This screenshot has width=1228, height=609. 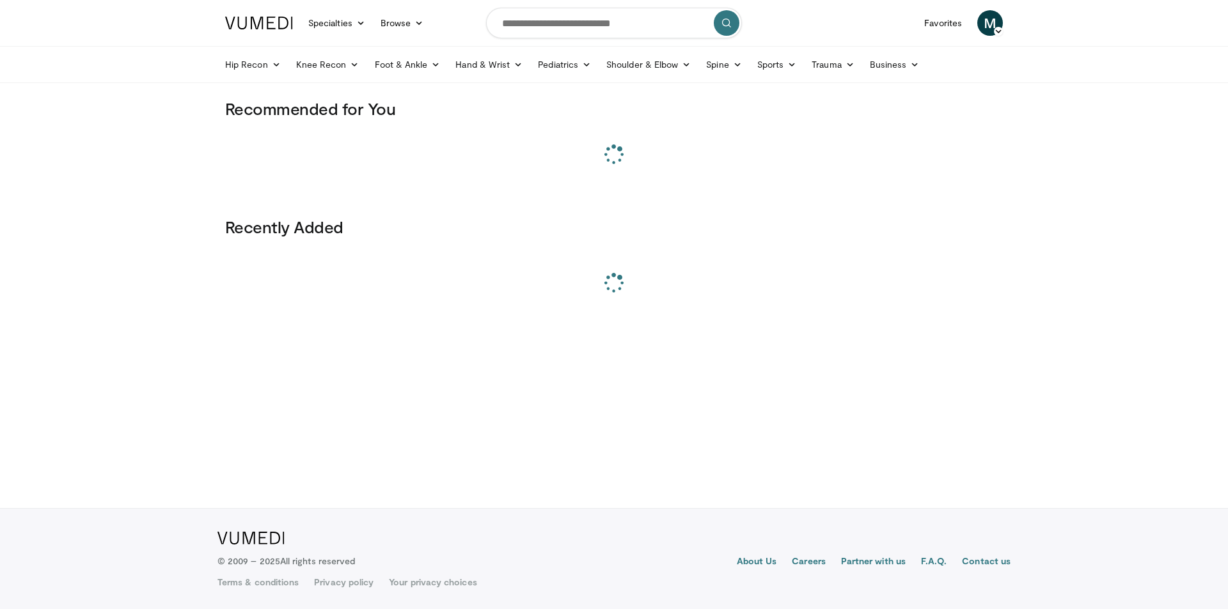 I want to click on a: Spine, so click(x=723, y=65).